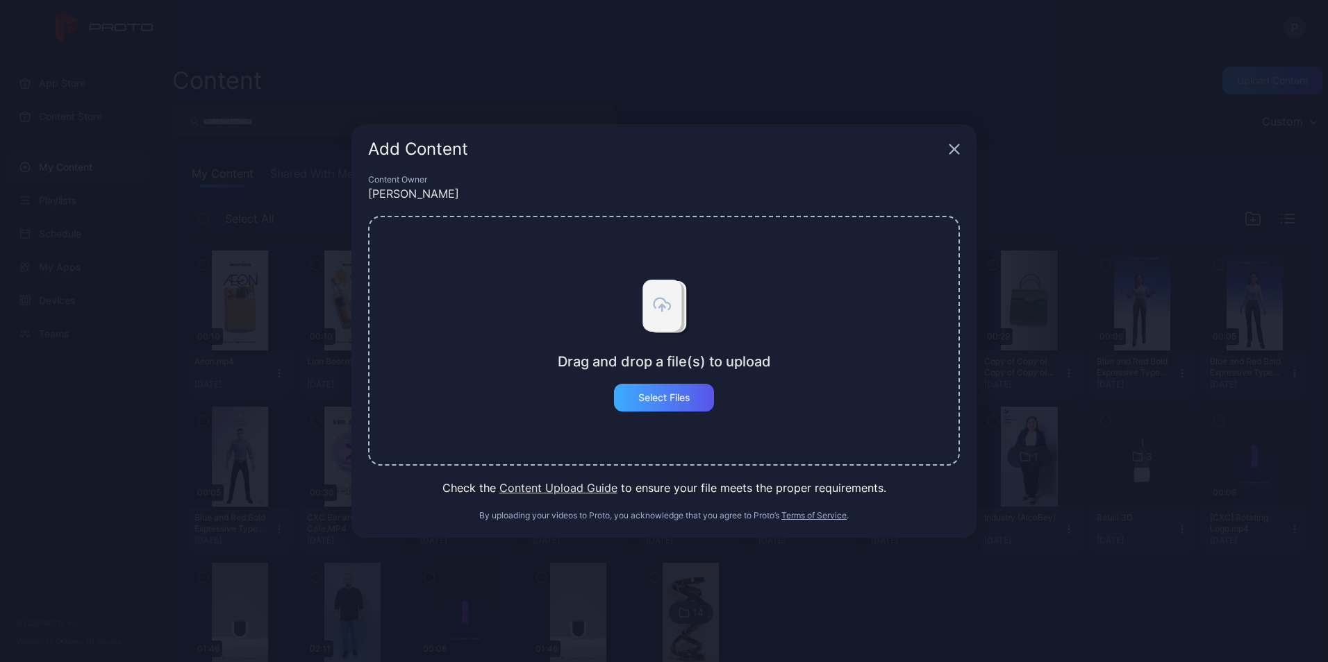 This screenshot has width=1328, height=662. I want to click on div: Drag and drop a file(s) to upload, so click(664, 362).